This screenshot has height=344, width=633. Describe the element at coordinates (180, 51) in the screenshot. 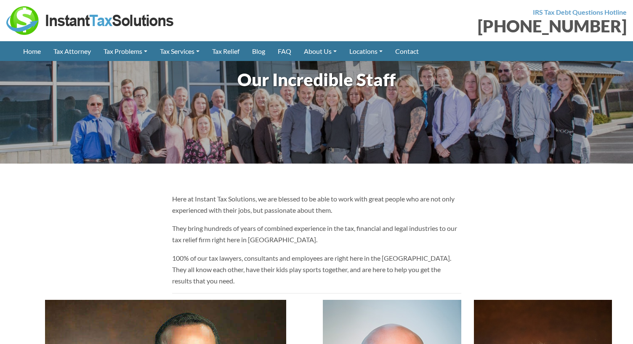

I see `a: Tax Services` at that location.